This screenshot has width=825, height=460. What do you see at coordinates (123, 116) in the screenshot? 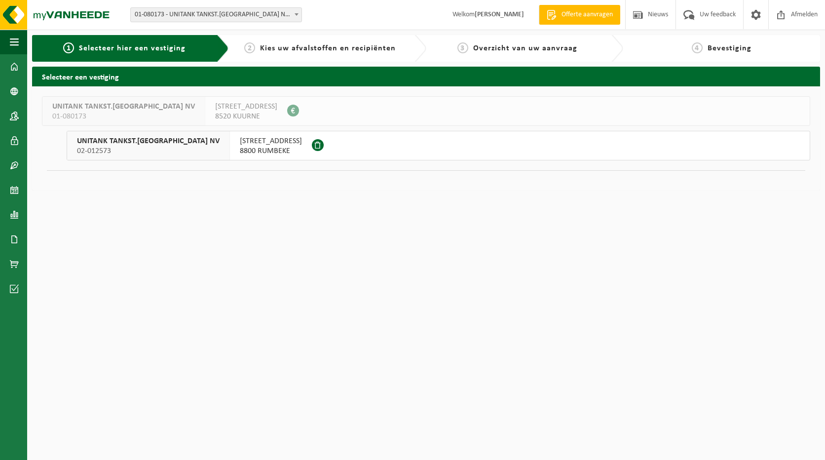
I see `span: 01-080173` at bounding box center [123, 116].